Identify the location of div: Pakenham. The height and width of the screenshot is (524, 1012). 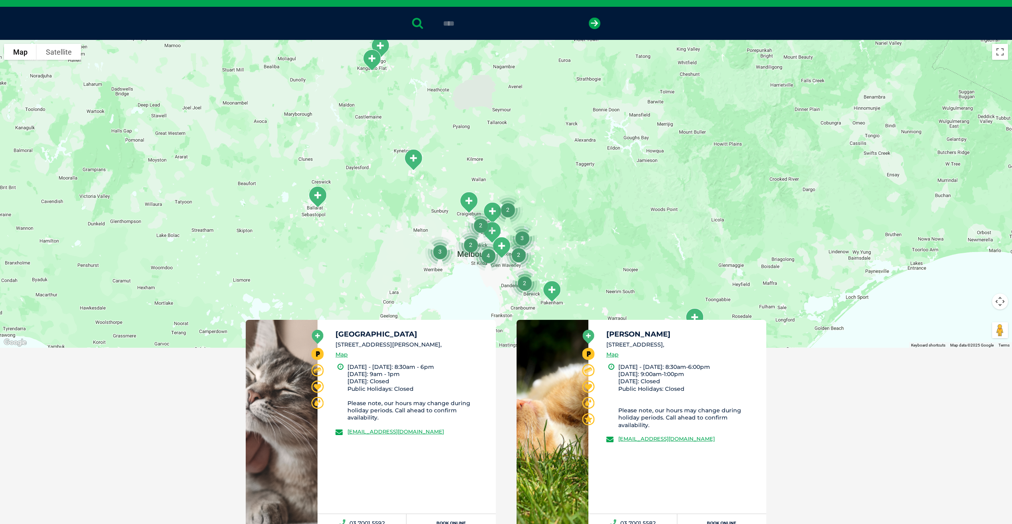
(552, 291).